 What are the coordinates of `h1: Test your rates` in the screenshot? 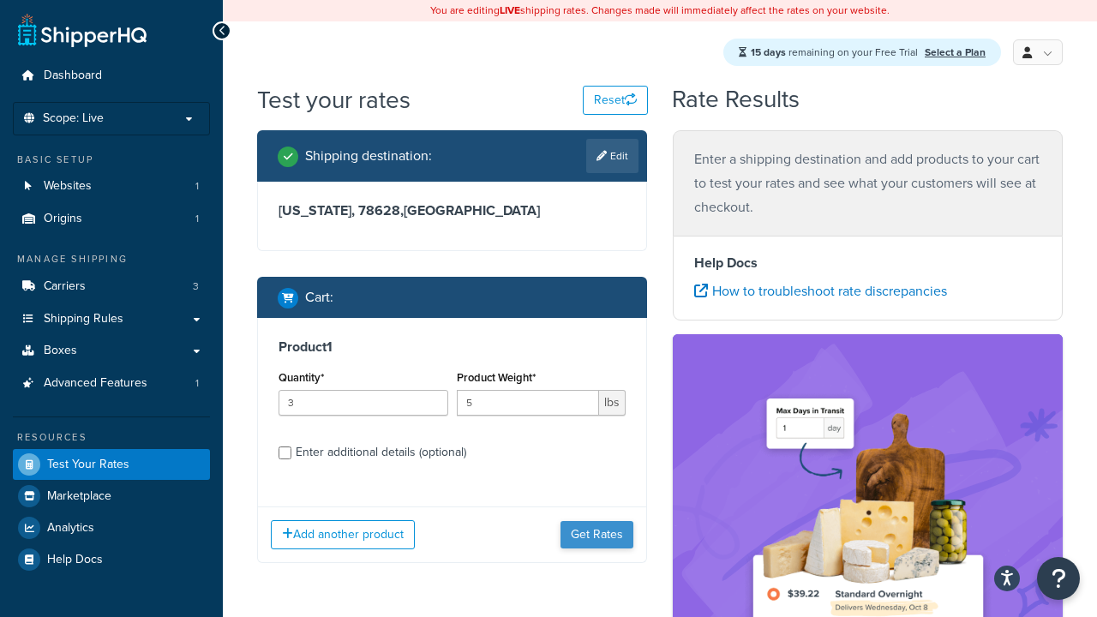 It's located at (334, 99).